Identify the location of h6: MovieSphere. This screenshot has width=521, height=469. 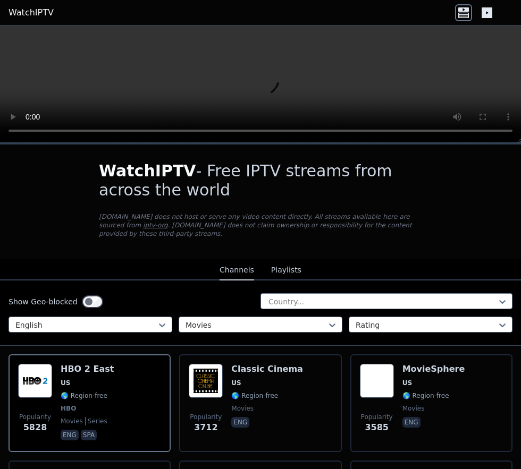
(434, 369).